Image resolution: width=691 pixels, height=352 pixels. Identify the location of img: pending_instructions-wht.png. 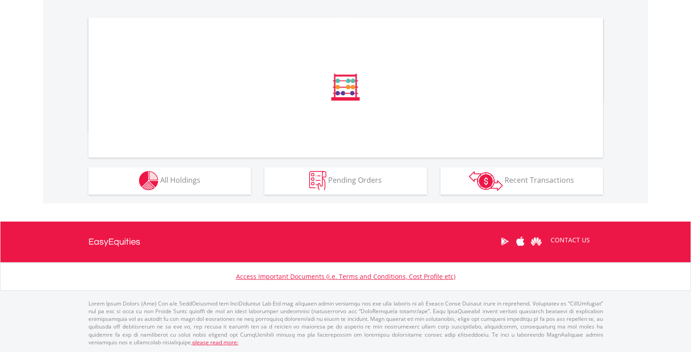
(318, 180).